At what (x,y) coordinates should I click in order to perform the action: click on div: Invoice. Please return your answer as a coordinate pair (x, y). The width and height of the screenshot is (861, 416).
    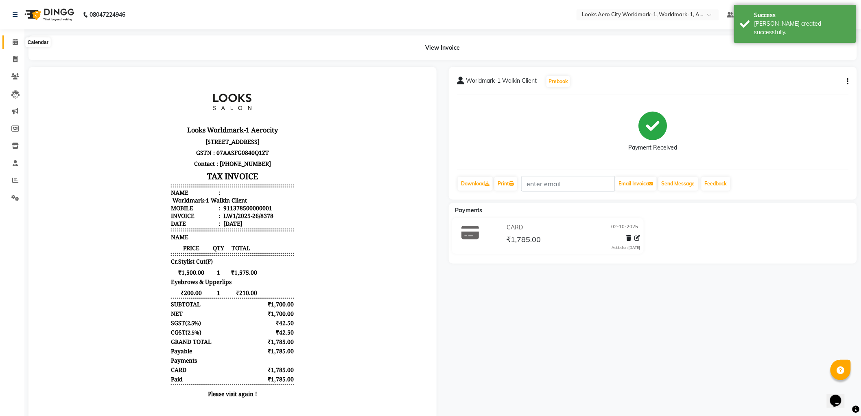
    Looking at the image, I should click on (159, 140).